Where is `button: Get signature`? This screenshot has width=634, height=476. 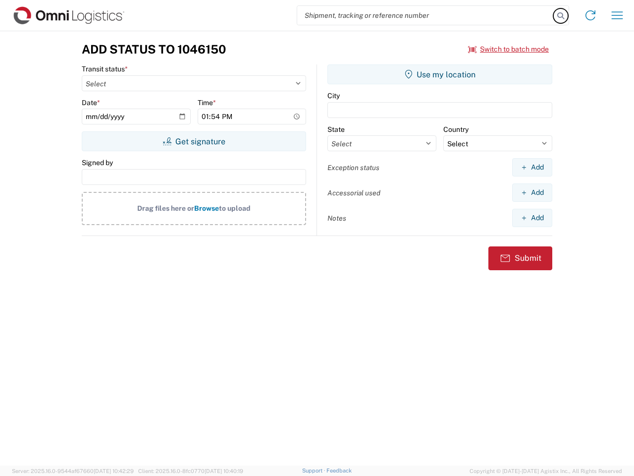
button: Get signature is located at coordinates (194, 141).